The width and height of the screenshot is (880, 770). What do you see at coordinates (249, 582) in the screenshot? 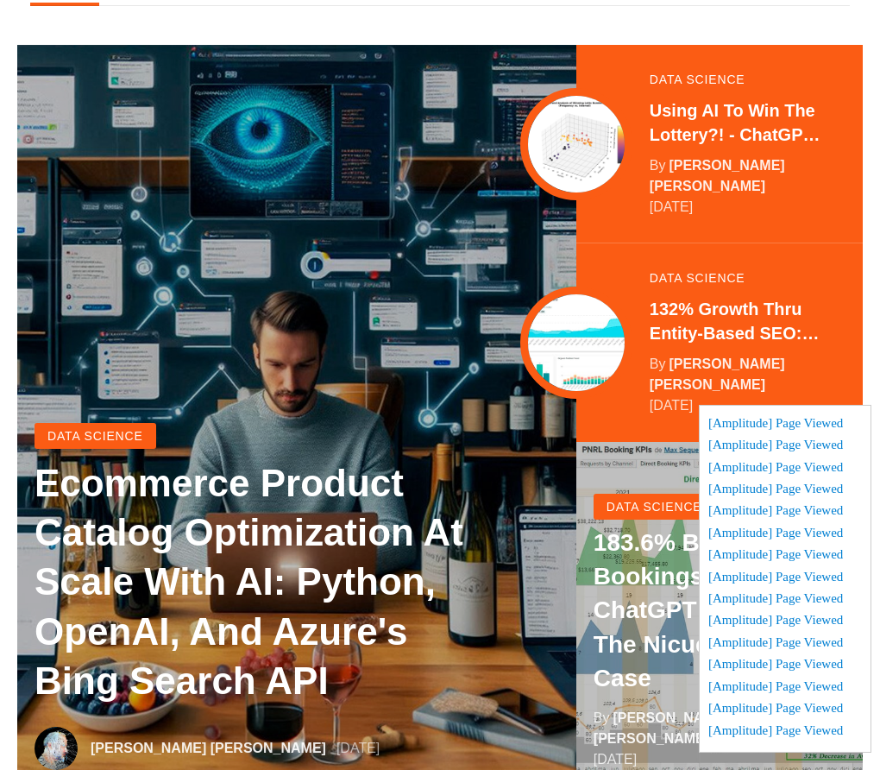
I see `a: Ecommerce Product Catalog Optimization at Scale with AI: Python, OpenAI, and Azure's Bing Search API` at bounding box center [249, 582].